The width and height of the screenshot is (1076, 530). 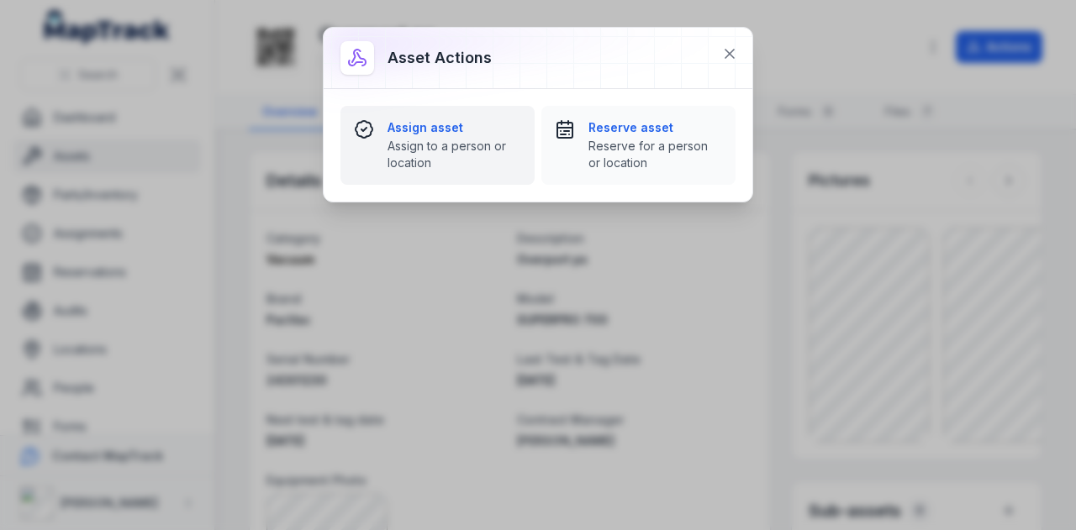 I want to click on button: Assign assetAssign to a person or location, so click(x=437, y=145).